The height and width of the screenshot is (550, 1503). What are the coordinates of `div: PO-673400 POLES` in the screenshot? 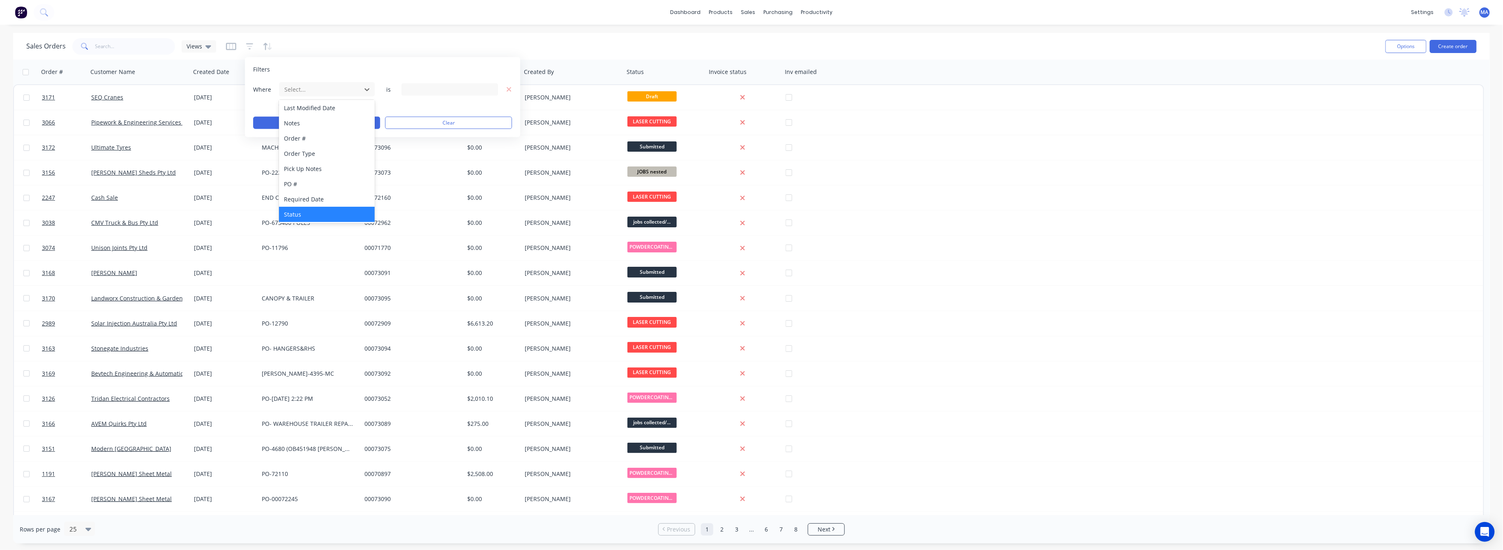 It's located at (307, 223).